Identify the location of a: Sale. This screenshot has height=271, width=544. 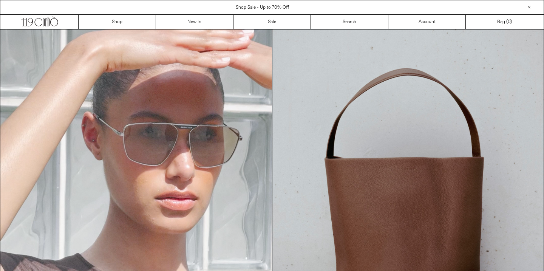
(272, 22).